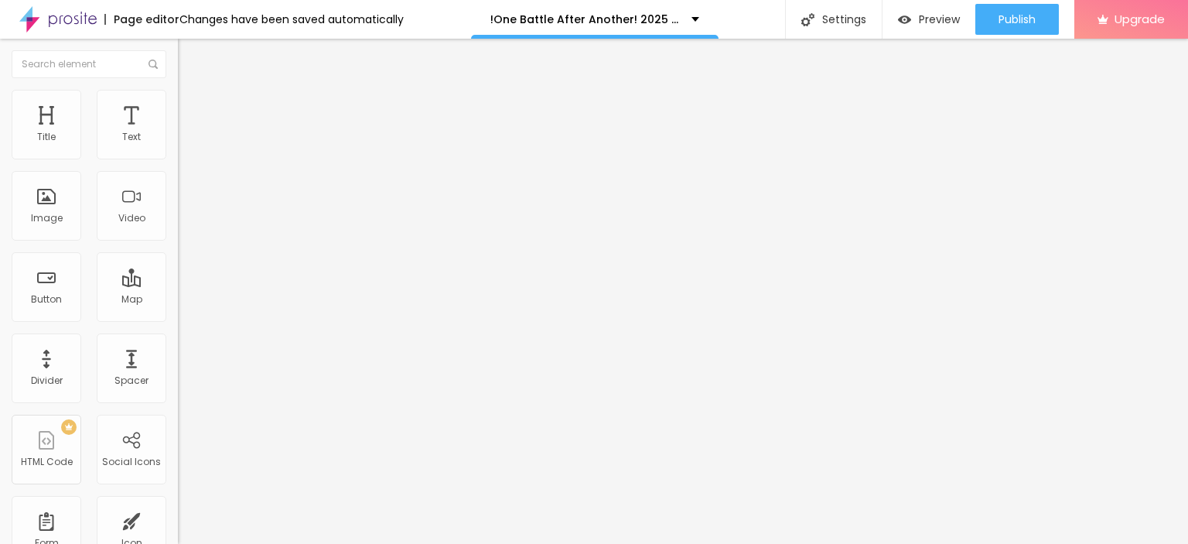  What do you see at coordinates (1017, 19) in the screenshot?
I see `span: Publish` at bounding box center [1017, 19].